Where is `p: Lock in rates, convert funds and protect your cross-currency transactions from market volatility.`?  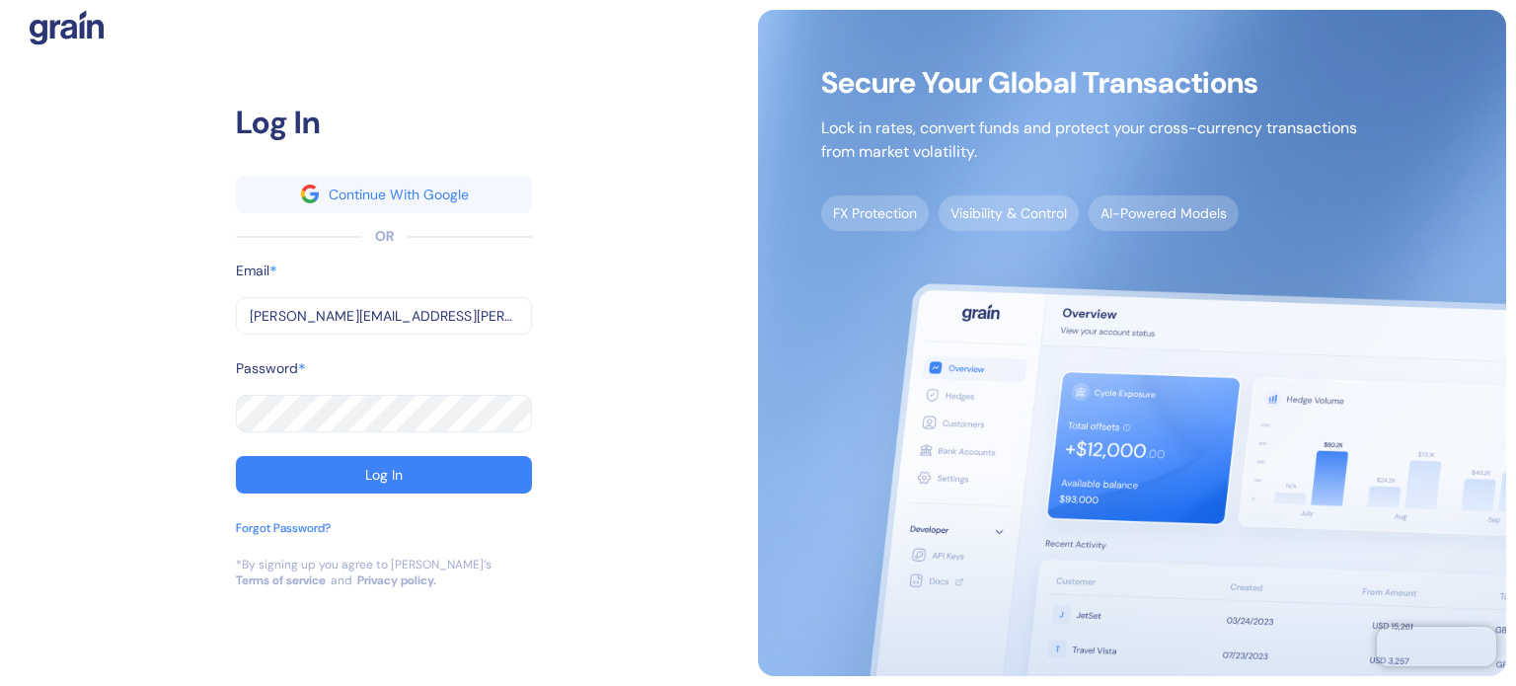
p: Lock in rates, convert funds and protect your cross-currency transactions from market volatility. is located at coordinates (1088, 140).